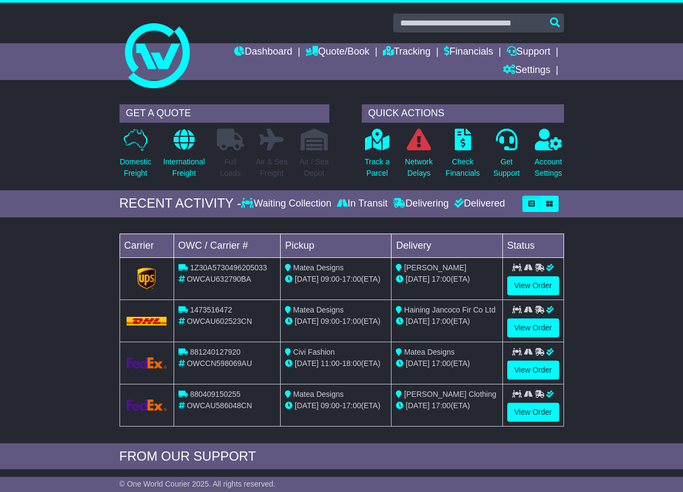  I want to click on div: Delivered, so click(478, 204).